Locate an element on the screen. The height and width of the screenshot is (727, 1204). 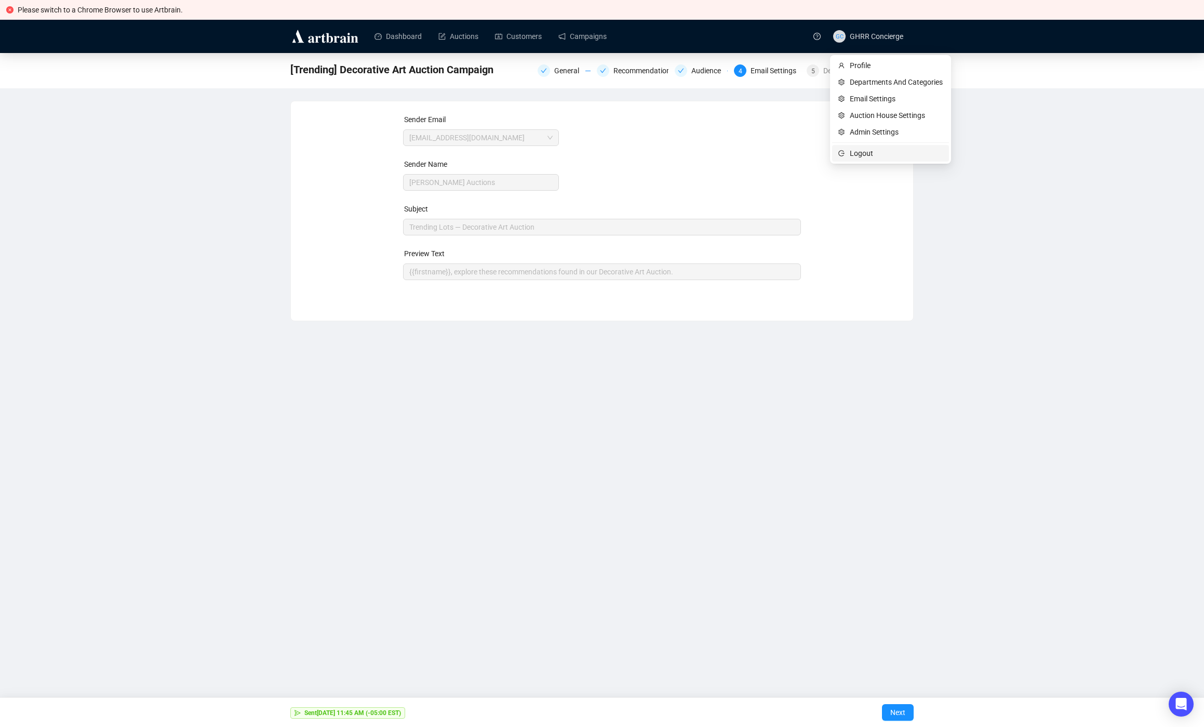
label: Sender Name is located at coordinates (425, 164).